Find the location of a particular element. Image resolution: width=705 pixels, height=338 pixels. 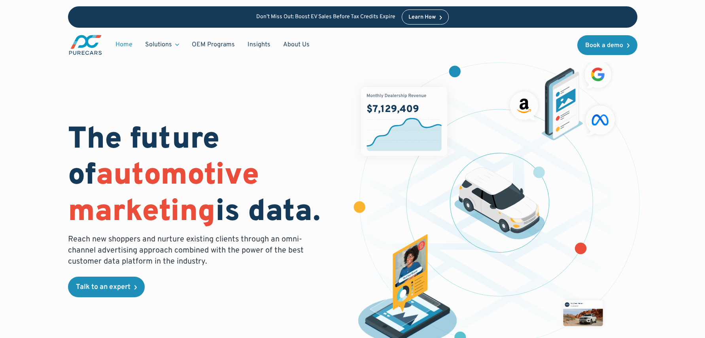

a: main is located at coordinates (85, 45).